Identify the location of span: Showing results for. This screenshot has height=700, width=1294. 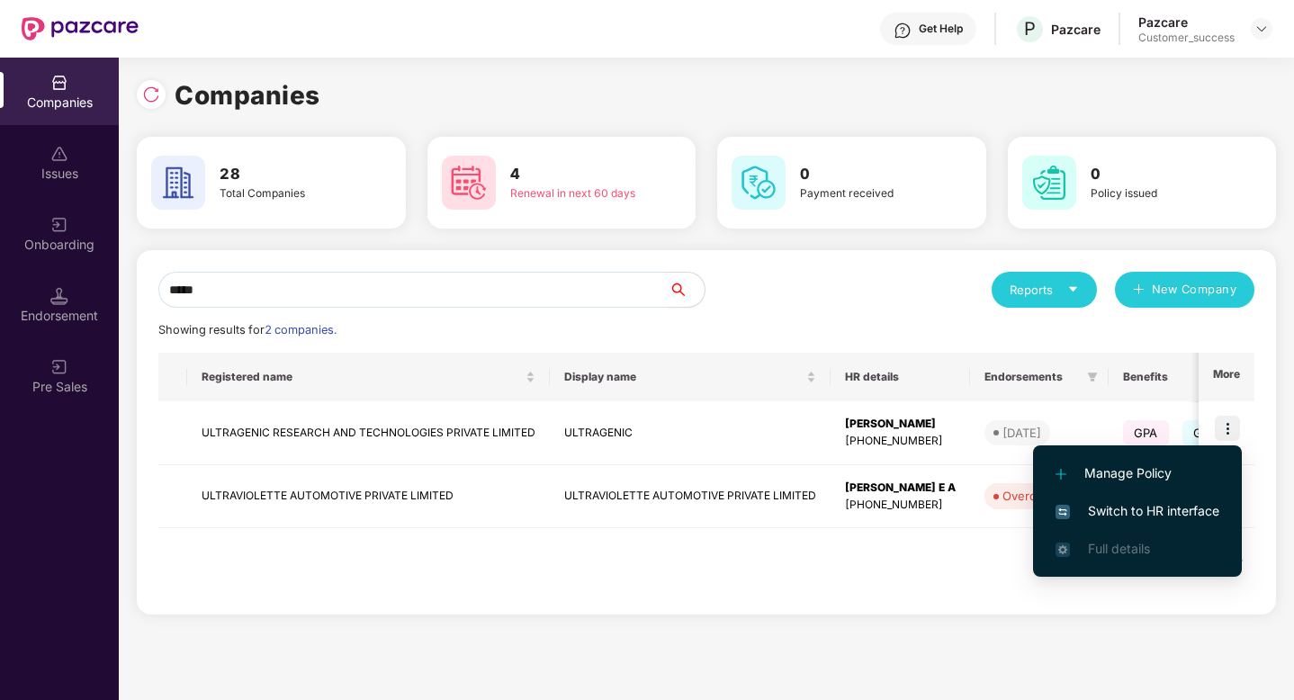
(248, 329).